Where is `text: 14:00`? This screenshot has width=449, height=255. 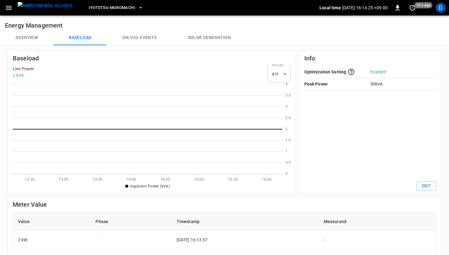
text: 14:00 is located at coordinates (131, 179).